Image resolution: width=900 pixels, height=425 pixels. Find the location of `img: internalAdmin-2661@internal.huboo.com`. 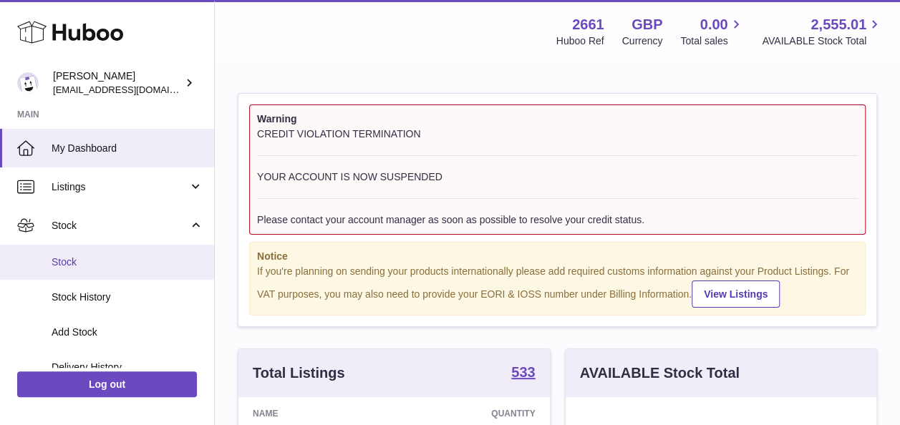

img: internalAdmin-2661@internal.huboo.com is located at coordinates (28, 83).